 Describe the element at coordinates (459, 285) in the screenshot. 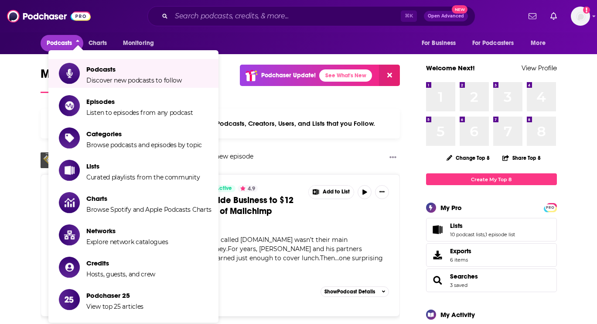

I see `a: 3 saved` at that location.